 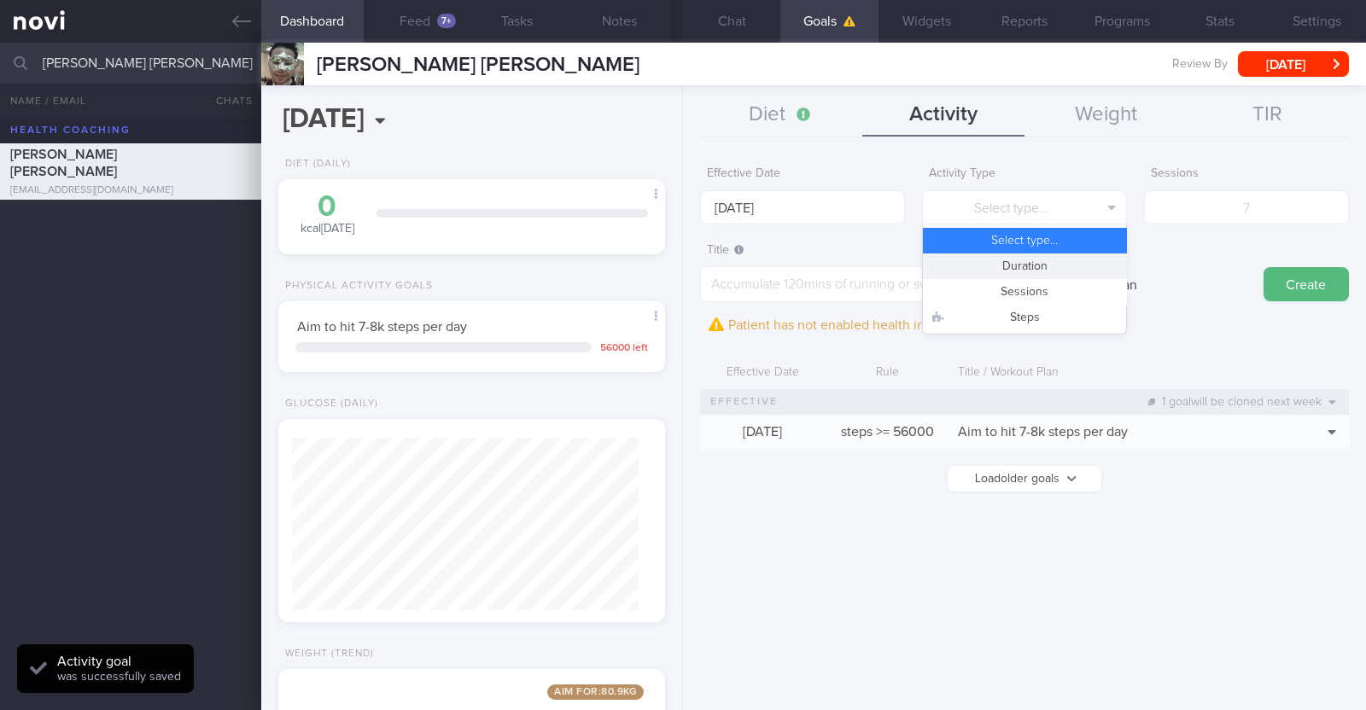 I want to click on span: Title, so click(x=725, y=250).